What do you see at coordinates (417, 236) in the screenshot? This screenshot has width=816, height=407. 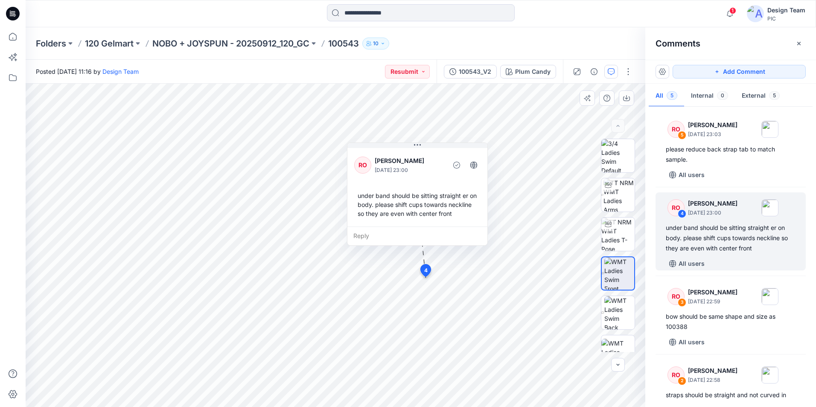 I see `div: Reply` at bounding box center [417, 236].